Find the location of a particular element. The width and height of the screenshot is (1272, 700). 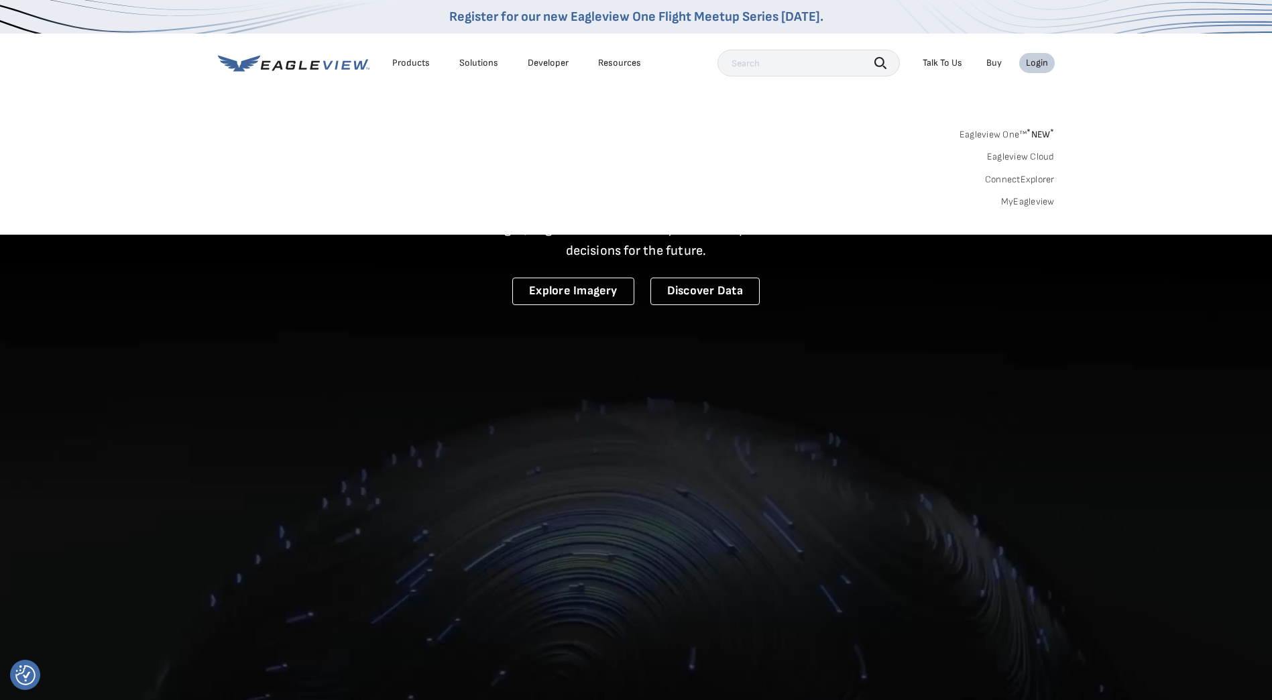

a: Discover Data is located at coordinates (705, 291).